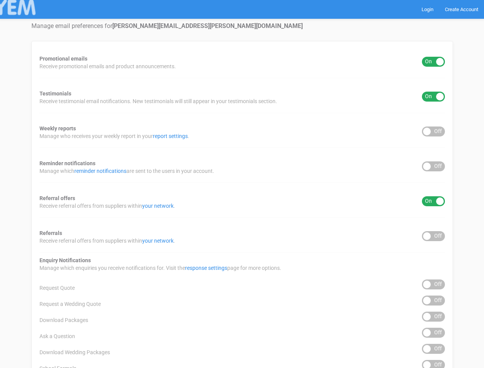 The width and height of the screenshot is (484, 368). What do you see at coordinates (64, 320) in the screenshot?
I see `span: Download Packages` at bounding box center [64, 320].